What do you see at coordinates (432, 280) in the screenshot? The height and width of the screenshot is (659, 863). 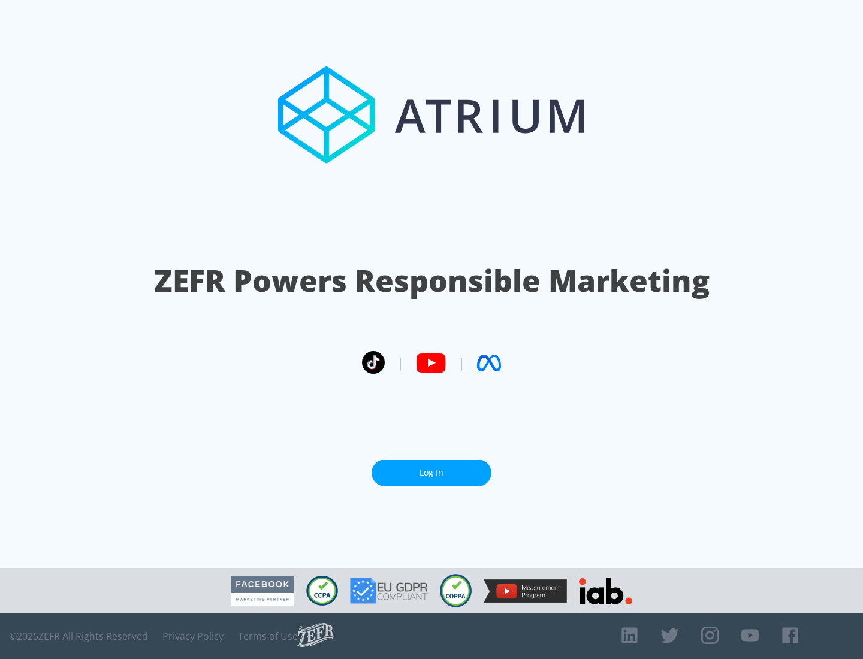 I see `h1: ZEFR Powers Responsible Marketing` at bounding box center [432, 280].